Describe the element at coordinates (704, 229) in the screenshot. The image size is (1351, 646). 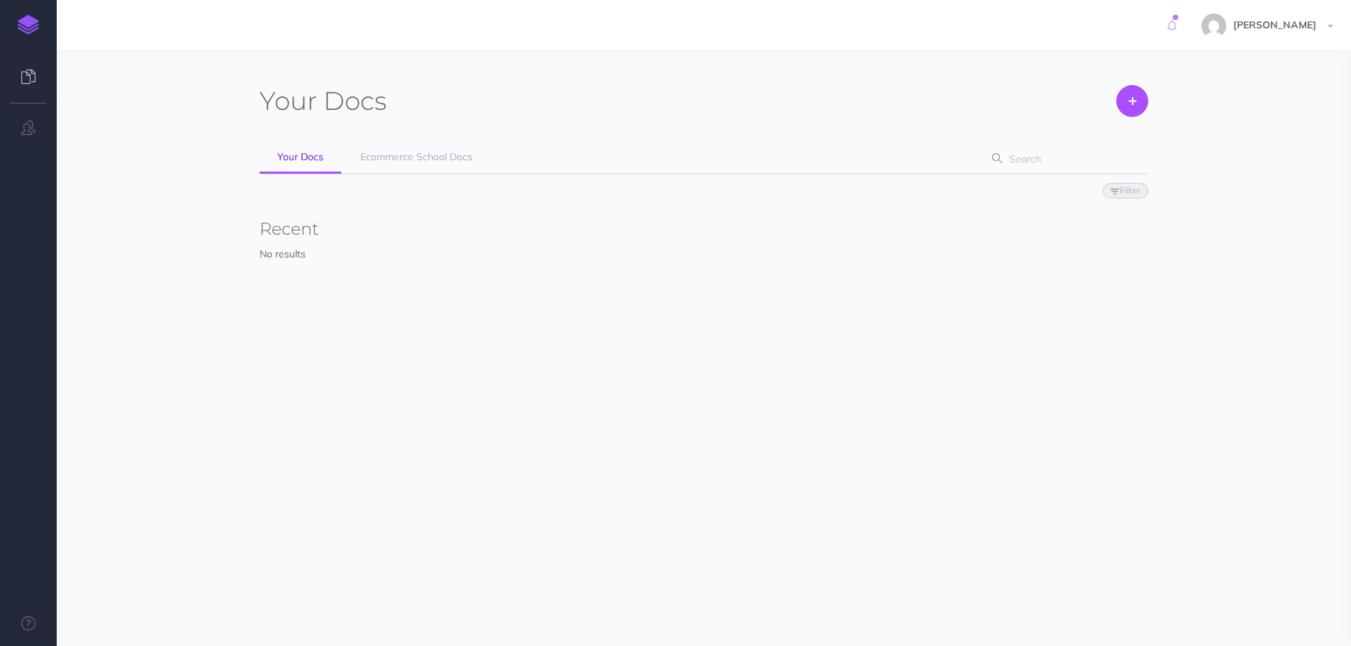
I see `h3: Recent` at that location.